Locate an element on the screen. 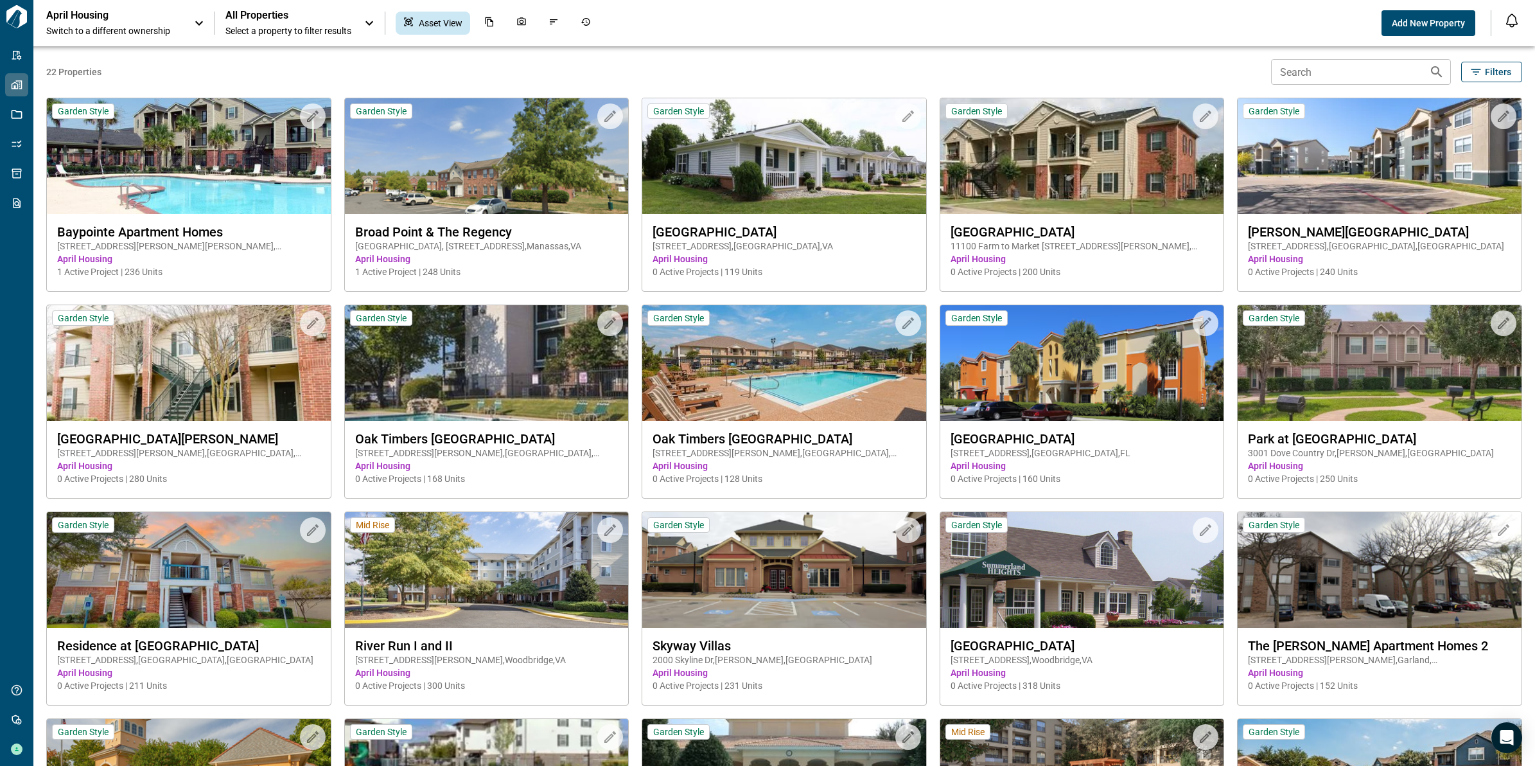 The image size is (1535, 766). span: 1 Active Project | 236 Units is located at coordinates (189, 272).